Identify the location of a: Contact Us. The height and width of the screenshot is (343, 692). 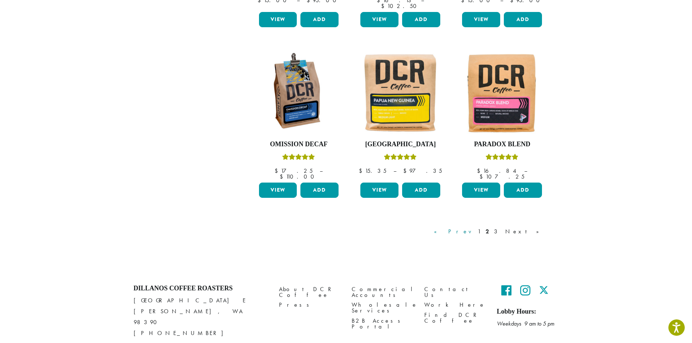
(455, 292).